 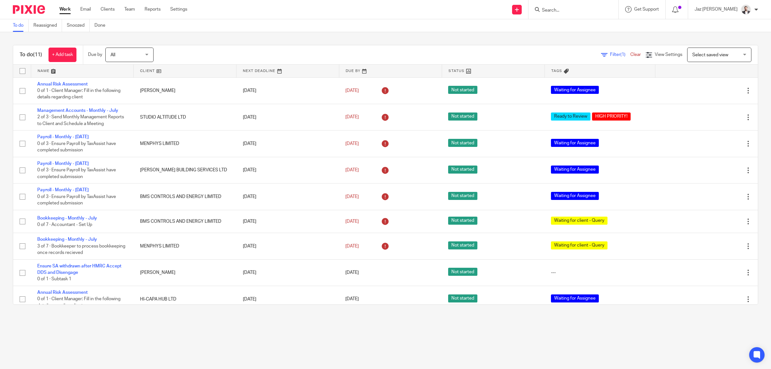 What do you see at coordinates (153, 9) in the screenshot?
I see `a: Reports` at bounding box center [153, 9].